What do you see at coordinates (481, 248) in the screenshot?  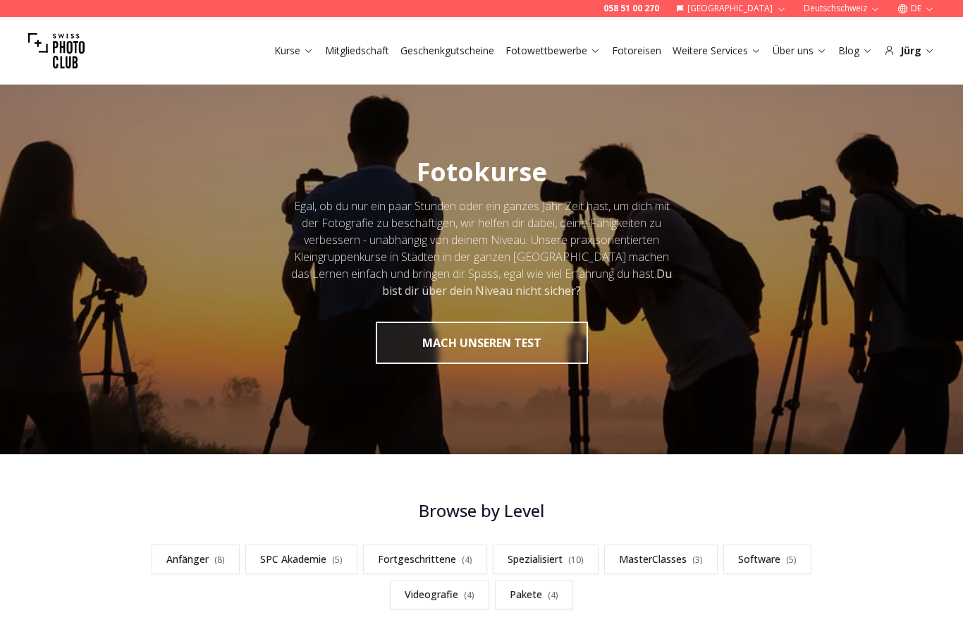 I see `div: Egal, ob du nur ein paar Stunden oder ein ganzes Jahr Zeit hast, um dich mit der Fotografie zu be...` at bounding box center [481, 248].